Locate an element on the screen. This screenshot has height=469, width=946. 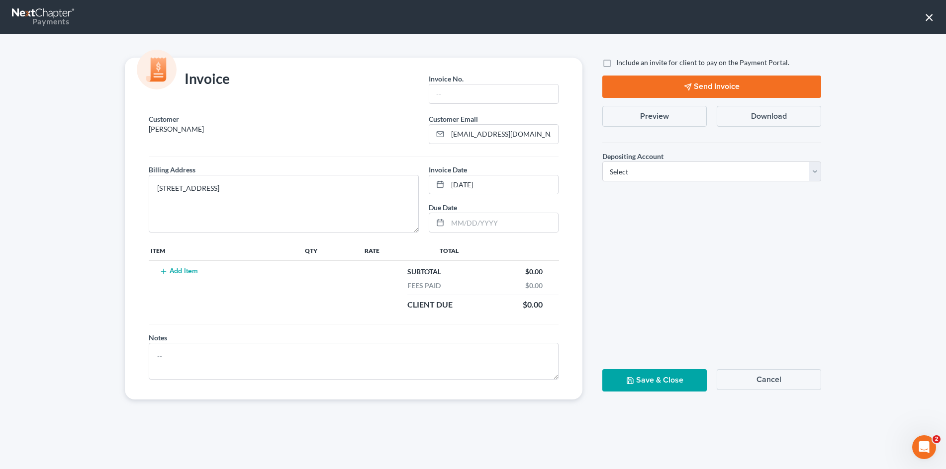
button: Save & Close is located at coordinates (654, 380).